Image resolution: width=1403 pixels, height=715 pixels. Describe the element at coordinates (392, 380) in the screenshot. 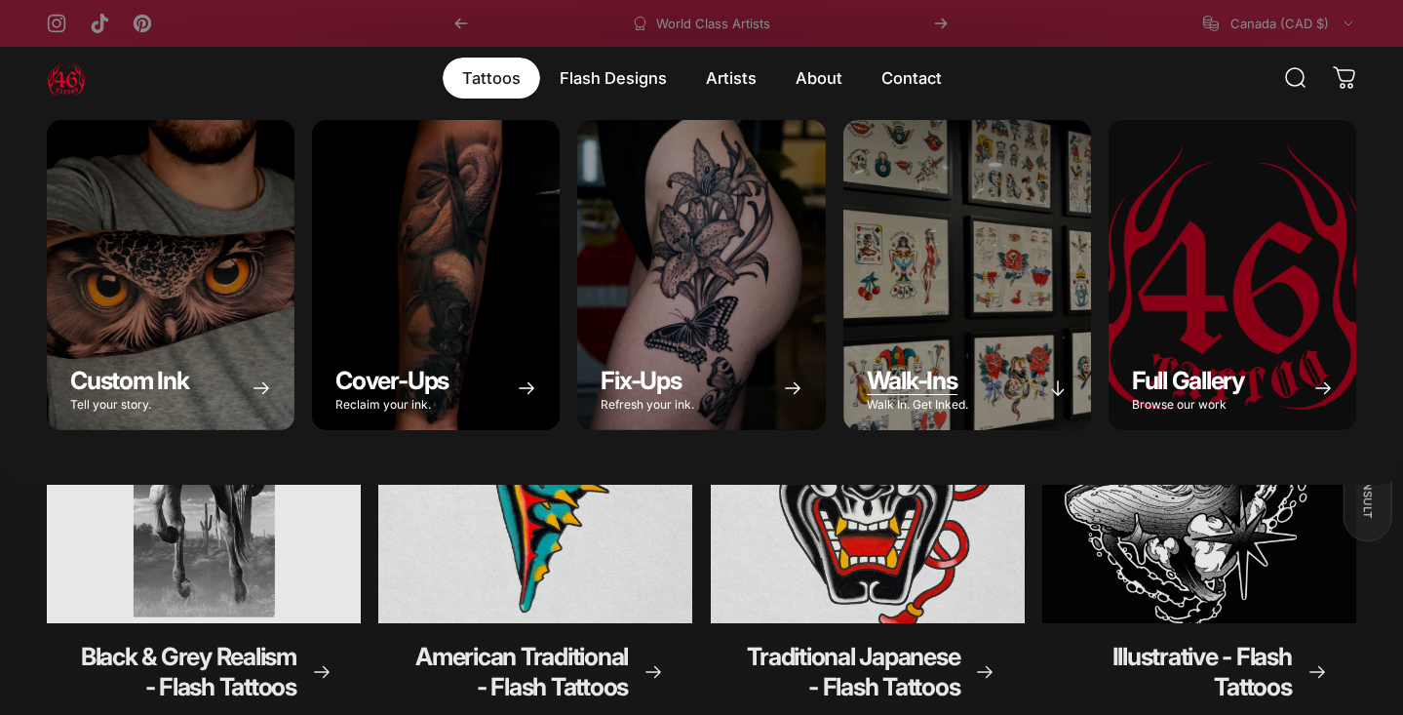

I see `span: Cover-Ups` at that location.